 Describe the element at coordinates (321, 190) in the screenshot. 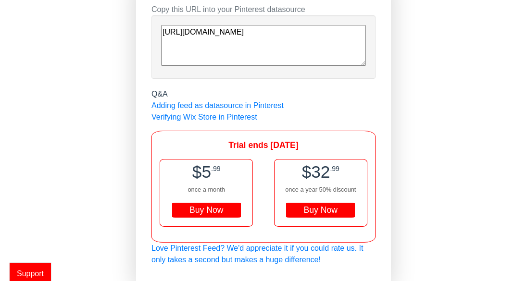

I see `div: once a year 50% discount` at that location.